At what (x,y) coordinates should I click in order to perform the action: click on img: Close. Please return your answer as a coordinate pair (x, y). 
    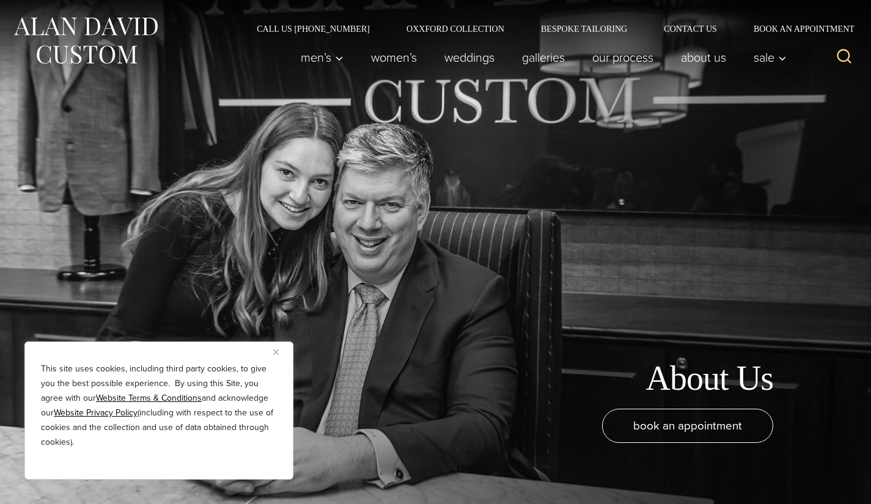
    Looking at the image, I should click on (276, 352).